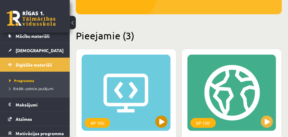  I want to click on a: Mācību materiāli, so click(35, 36).